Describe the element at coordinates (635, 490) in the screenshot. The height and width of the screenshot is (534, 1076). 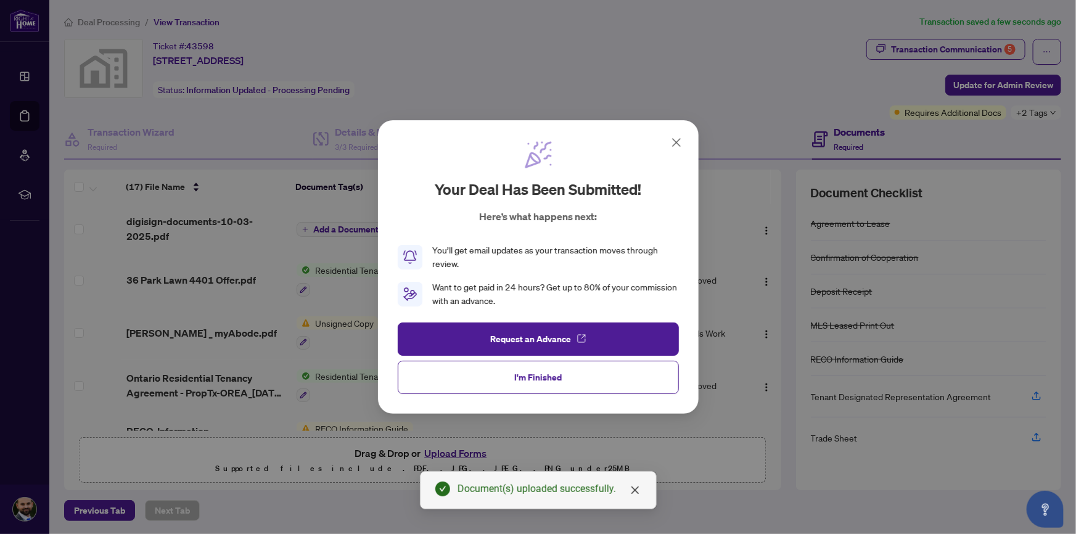
I see `a: Close` at that location.